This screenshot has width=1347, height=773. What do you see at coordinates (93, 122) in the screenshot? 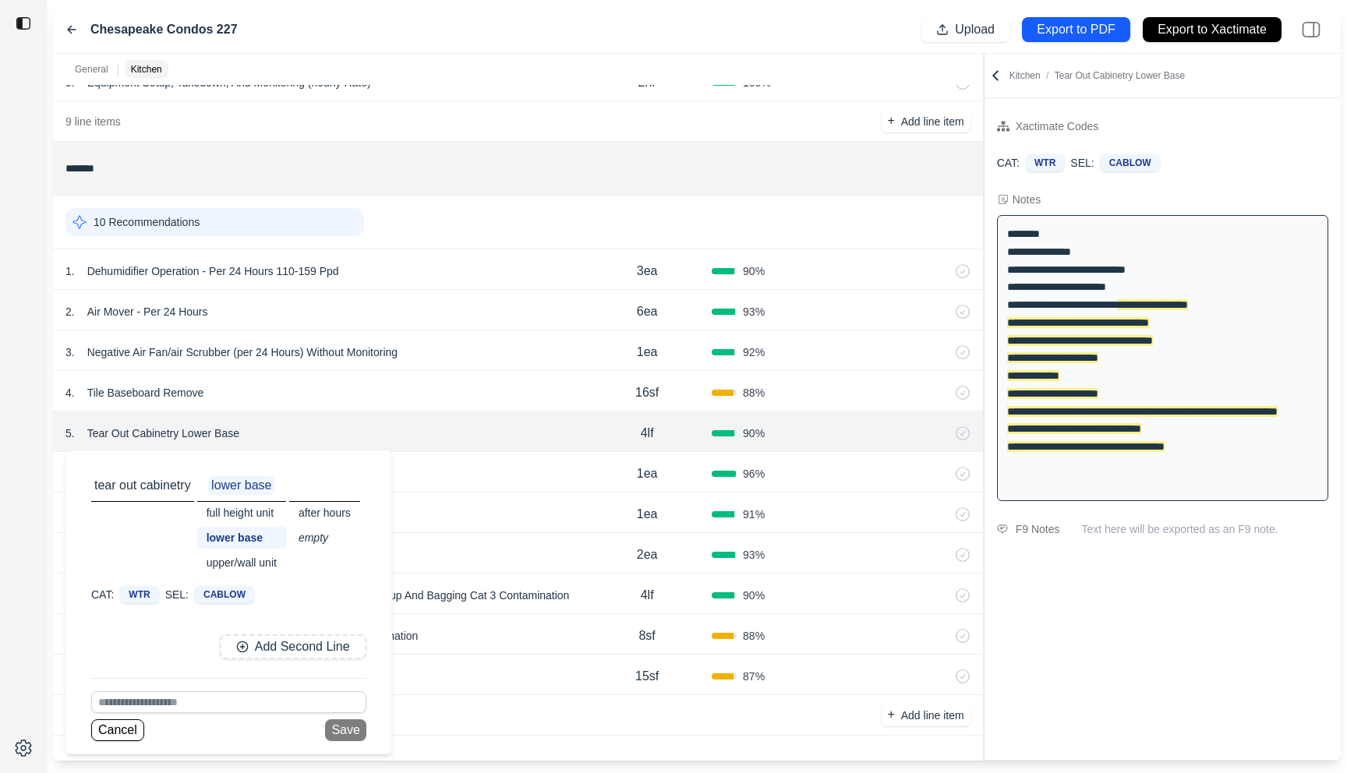
I see `p: 9 line items` at bounding box center [93, 122].